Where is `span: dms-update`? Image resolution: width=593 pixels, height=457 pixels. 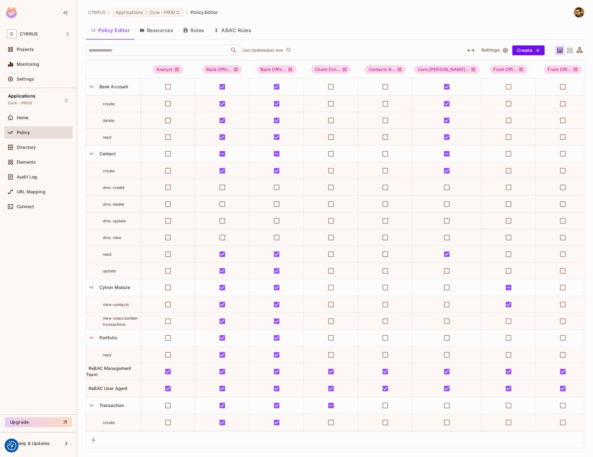 span: dms-update is located at coordinates (114, 221).